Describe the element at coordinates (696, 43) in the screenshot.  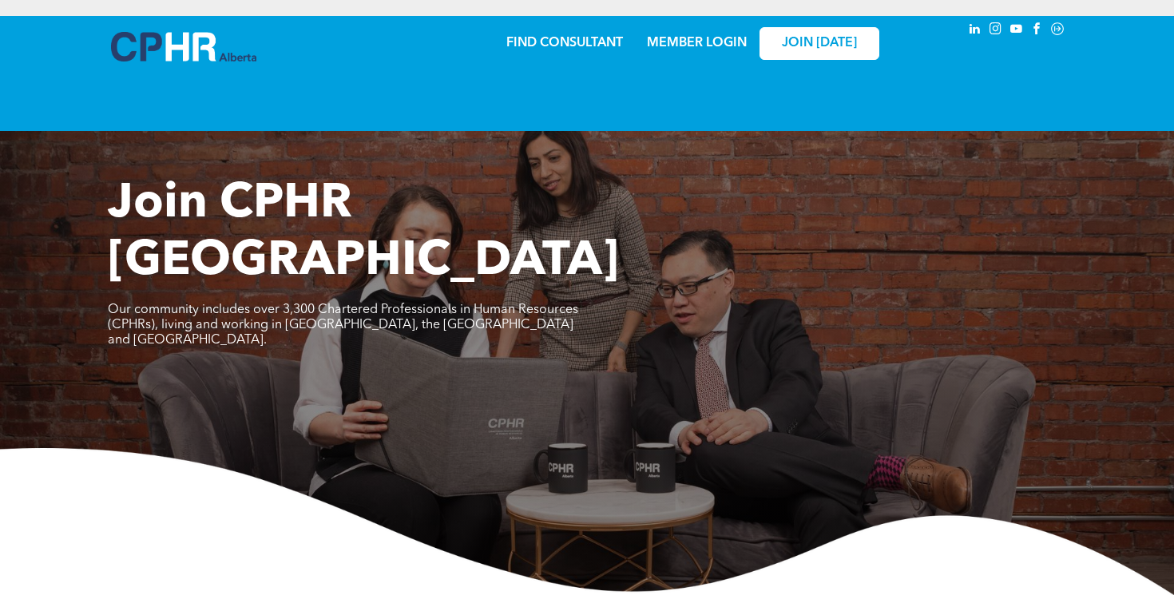
I see `a: MEMBER LOGIN` at that location.